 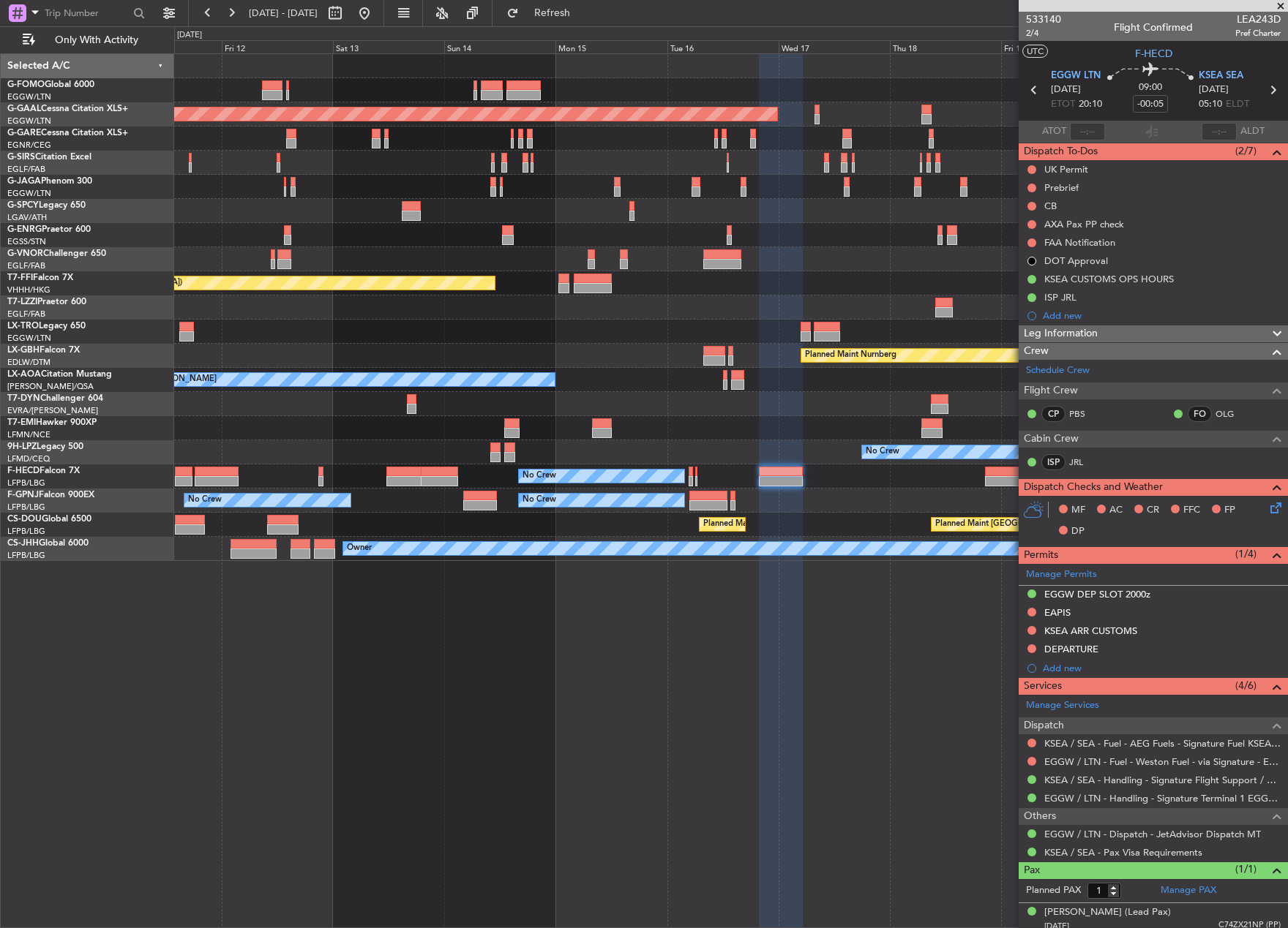 What do you see at coordinates (1078, 531) in the screenshot?
I see `span: DP` at bounding box center [1078, 531].